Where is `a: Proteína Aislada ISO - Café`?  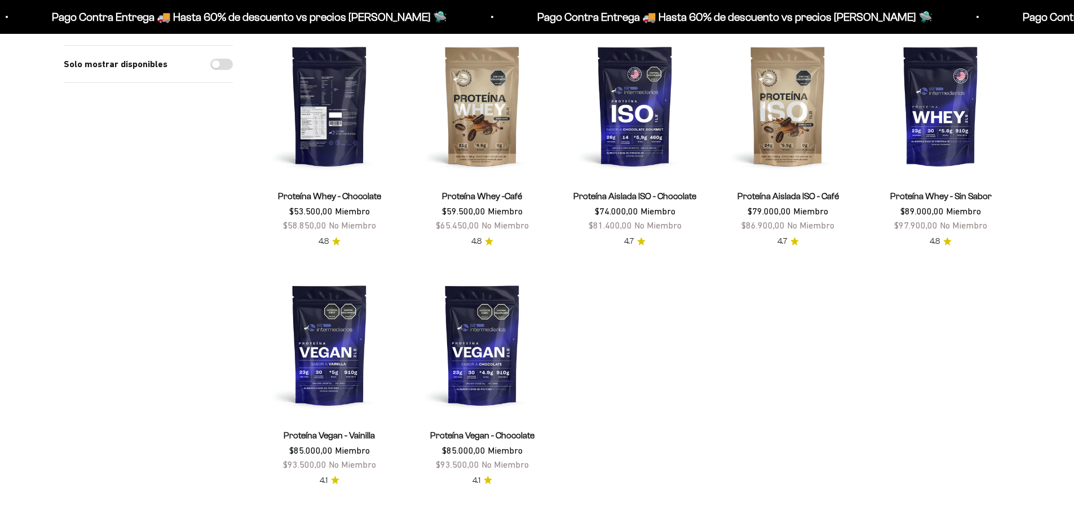
a: Proteína Aislada ISO - Café is located at coordinates (788, 196).